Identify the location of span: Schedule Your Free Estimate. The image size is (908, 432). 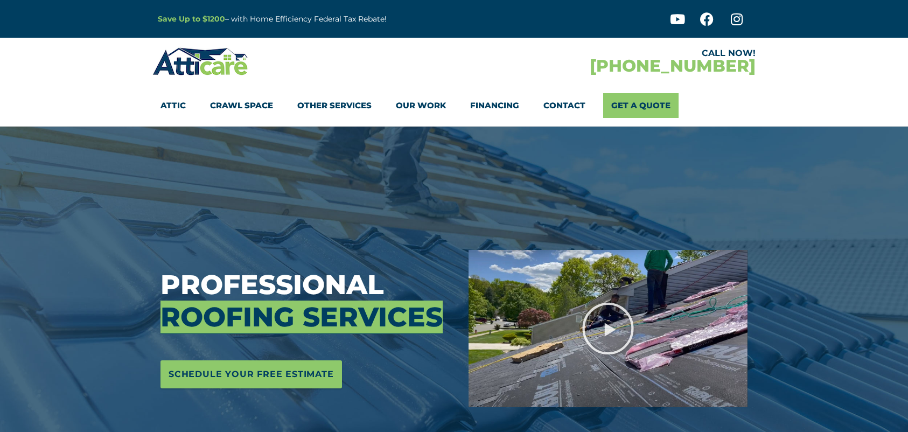
(251, 374).